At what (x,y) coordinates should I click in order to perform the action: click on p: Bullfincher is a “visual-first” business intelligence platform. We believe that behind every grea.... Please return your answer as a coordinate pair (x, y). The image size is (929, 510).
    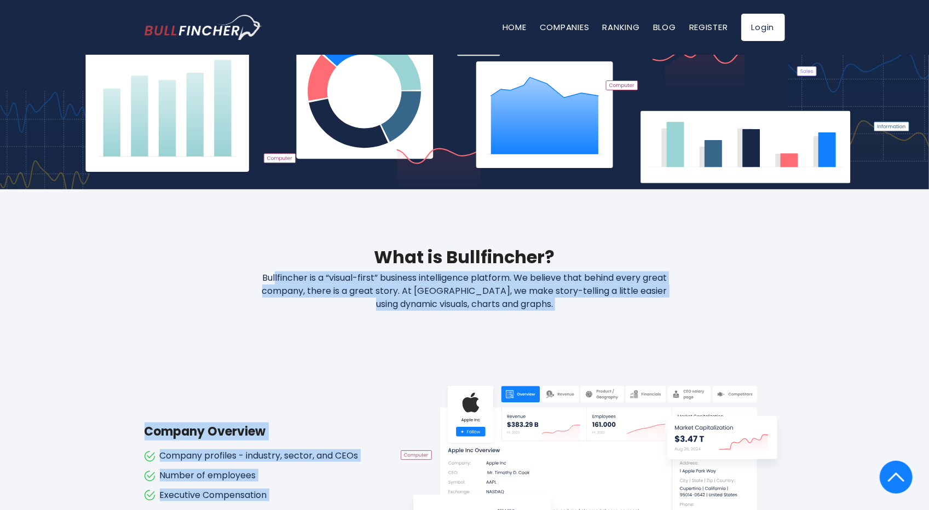
    Looking at the image, I should click on (464, 291).